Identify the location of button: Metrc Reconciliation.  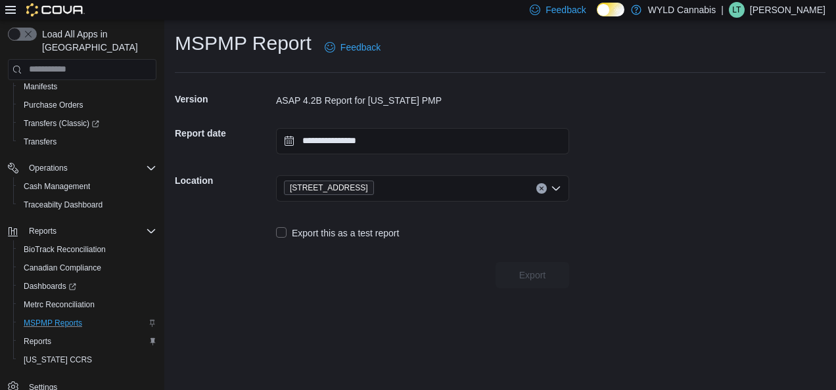
(87, 305).